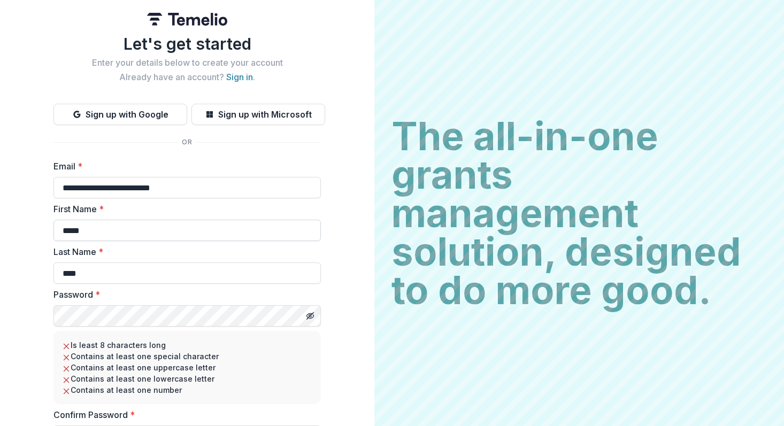  I want to click on button: Toggle password visibility, so click(310, 316).